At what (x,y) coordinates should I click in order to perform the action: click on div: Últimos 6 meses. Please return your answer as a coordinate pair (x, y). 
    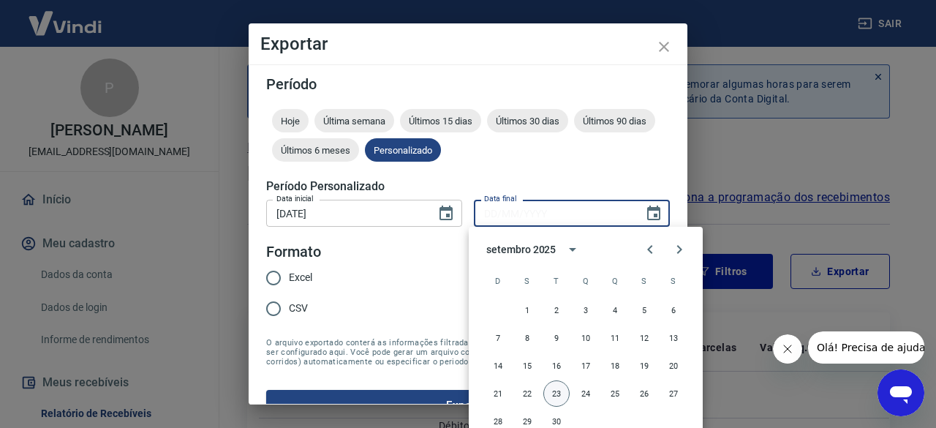
    Looking at the image, I should click on (315, 150).